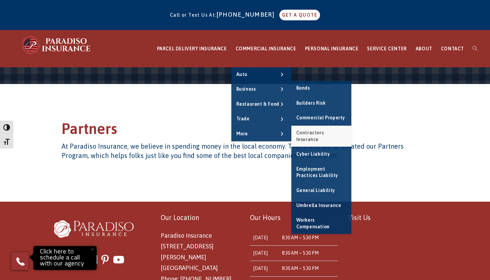  I want to click on button: Close, so click(92, 249).